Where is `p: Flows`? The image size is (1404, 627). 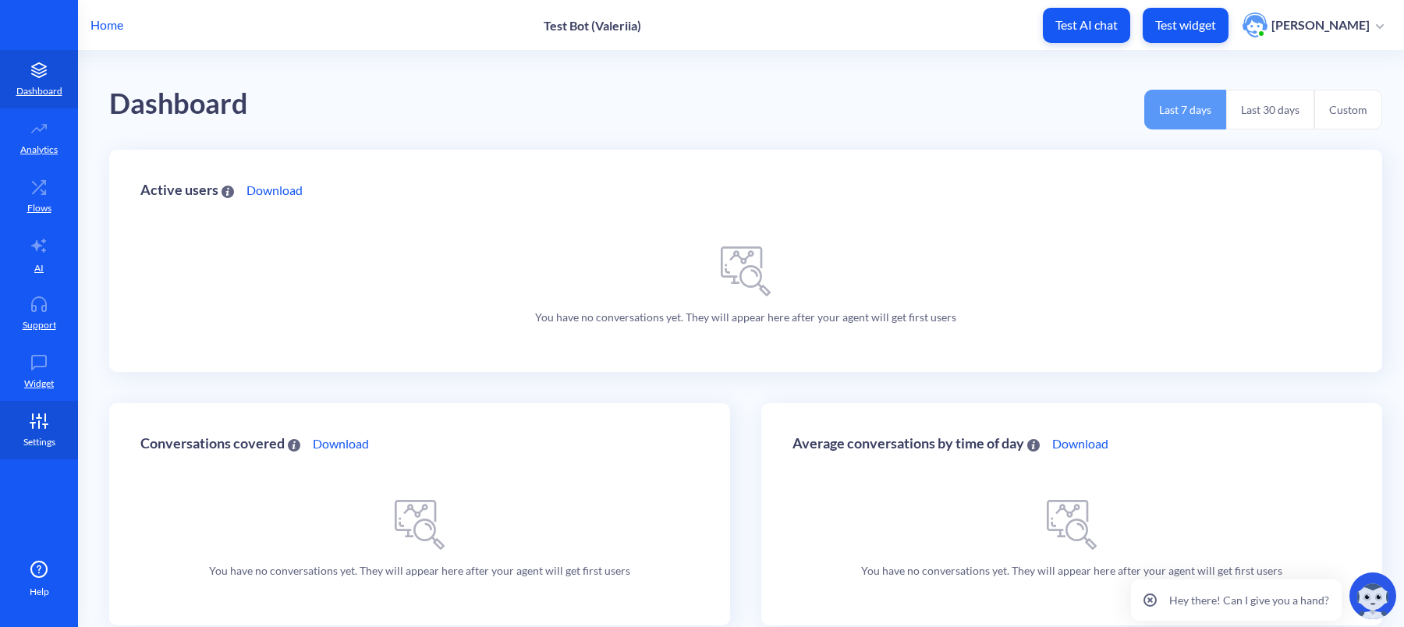 p: Flows is located at coordinates (39, 208).